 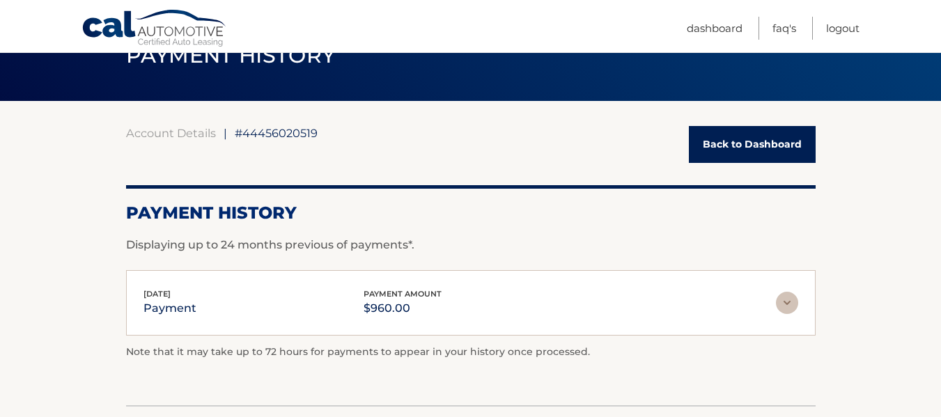 What do you see at coordinates (784, 28) in the screenshot?
I see `a: FAQ's` at bounding box center [784, 28].